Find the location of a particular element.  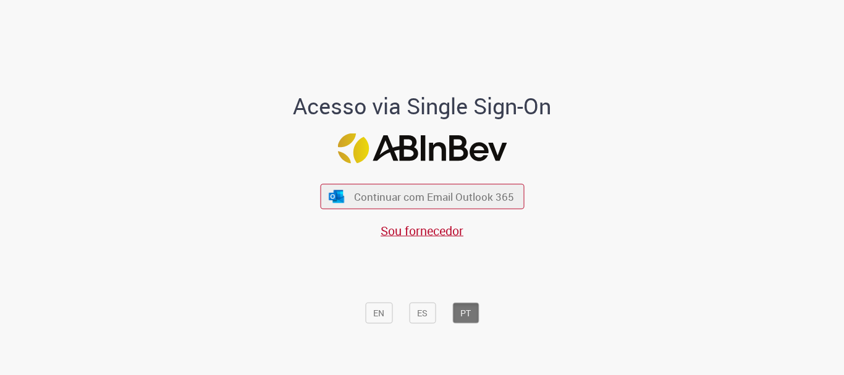

a: Sou fornecedor is located at coordinates (422, 230).